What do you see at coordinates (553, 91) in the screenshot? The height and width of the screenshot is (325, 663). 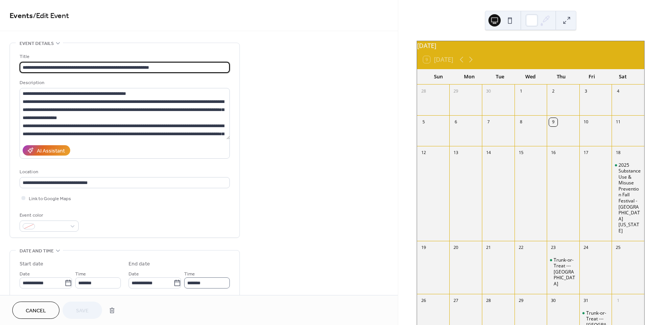 I see `div: 2` at bounding box center [553, 91].